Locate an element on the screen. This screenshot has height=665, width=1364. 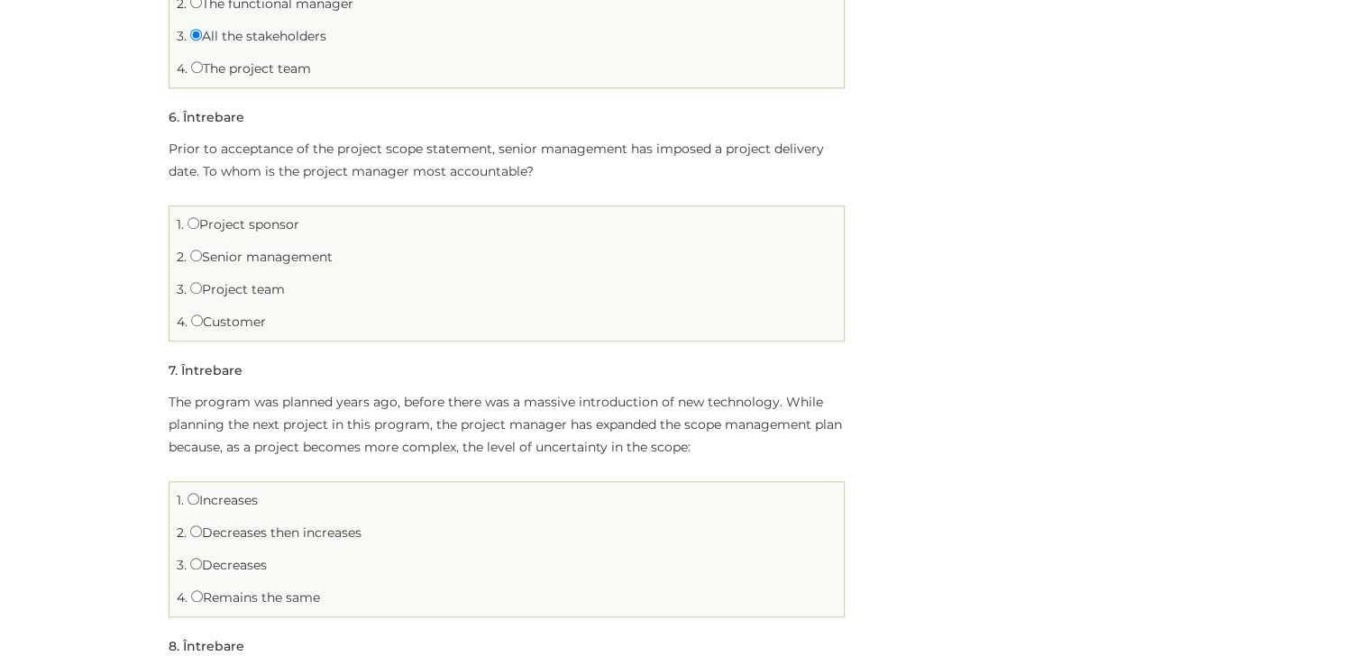
span: 7 is located at coordinates (171, 370).